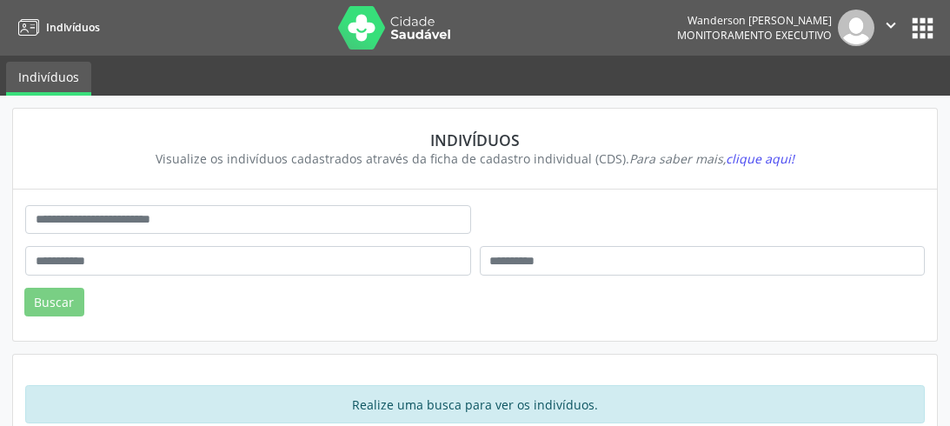 This screenshot has height=426, width=950. Describe the element at coordinates (856, 28) in the screenshot. I see `img: img` at that location.